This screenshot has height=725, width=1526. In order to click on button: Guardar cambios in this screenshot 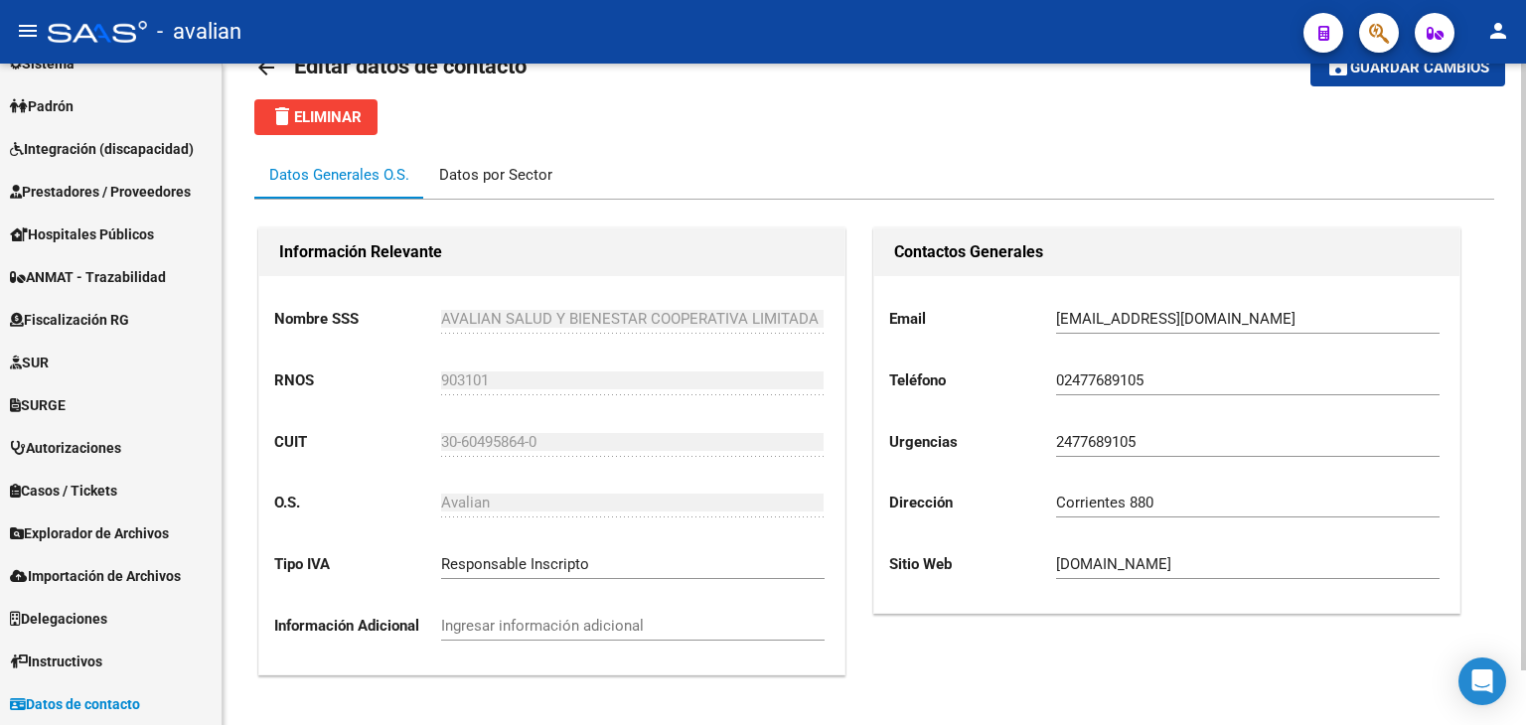, I will do `click(1408, 67)`.